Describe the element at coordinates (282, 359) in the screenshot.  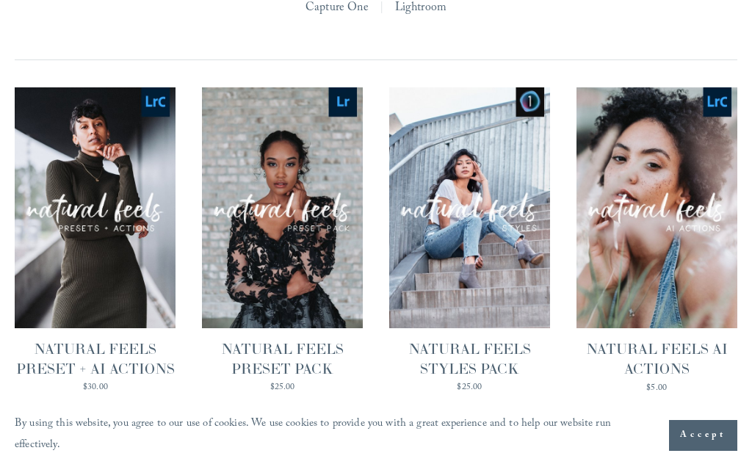
I see `div: NATURAL FEELS PRESET PACK` at that location.